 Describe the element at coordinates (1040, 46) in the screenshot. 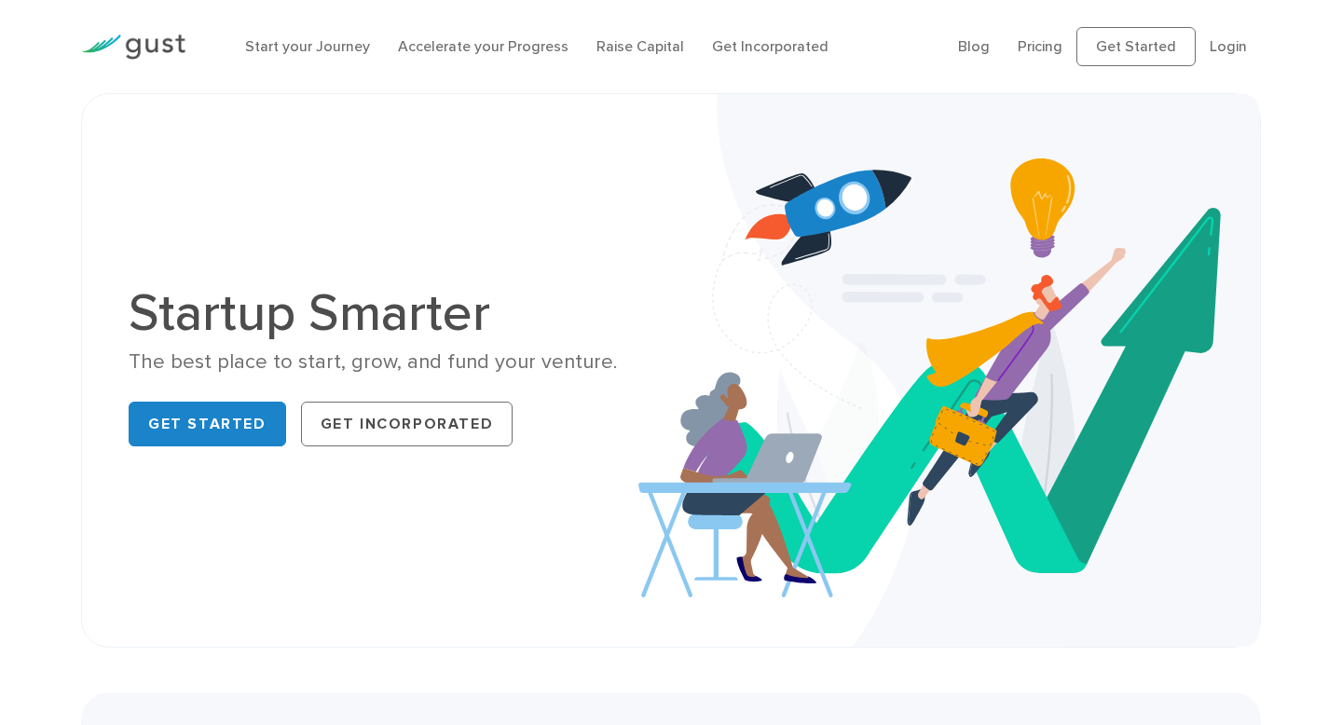

I see `a: Pricing` at that location.